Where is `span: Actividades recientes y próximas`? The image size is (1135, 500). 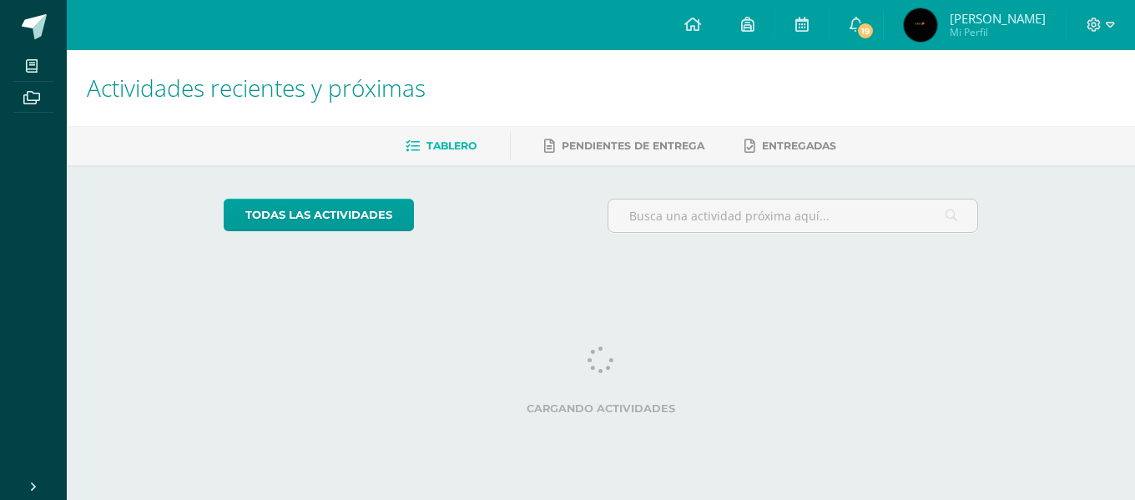 span: Actividades recientes y próximas is located at coordinates (256, 88).